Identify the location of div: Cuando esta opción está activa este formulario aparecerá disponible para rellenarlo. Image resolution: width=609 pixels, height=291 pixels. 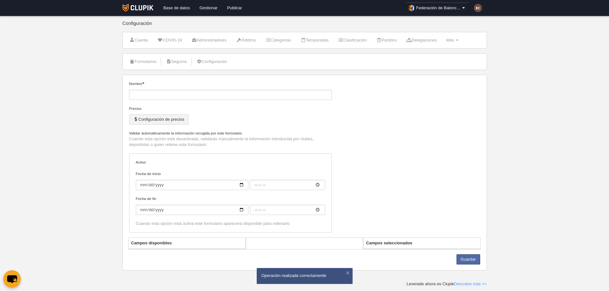
(231, 224).